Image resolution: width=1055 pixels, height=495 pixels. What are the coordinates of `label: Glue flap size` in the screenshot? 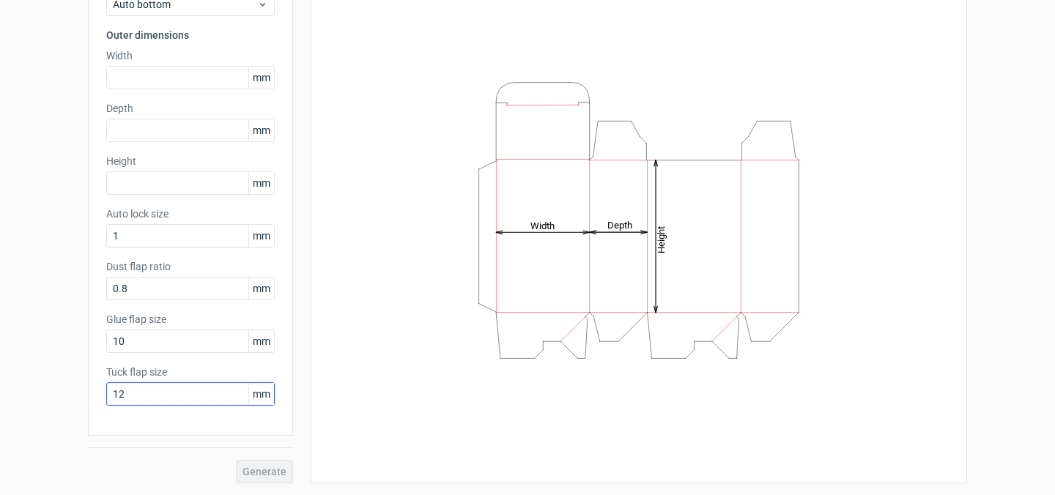 It's located at (190, 319).